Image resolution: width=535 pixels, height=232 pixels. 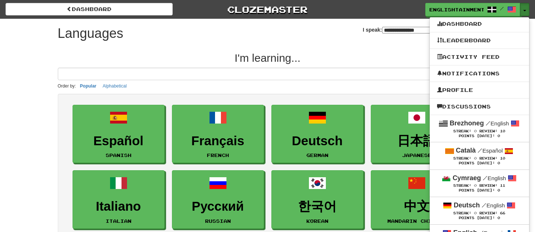 I want to click on strong: Cymraeg, so click(x=466, y=178).